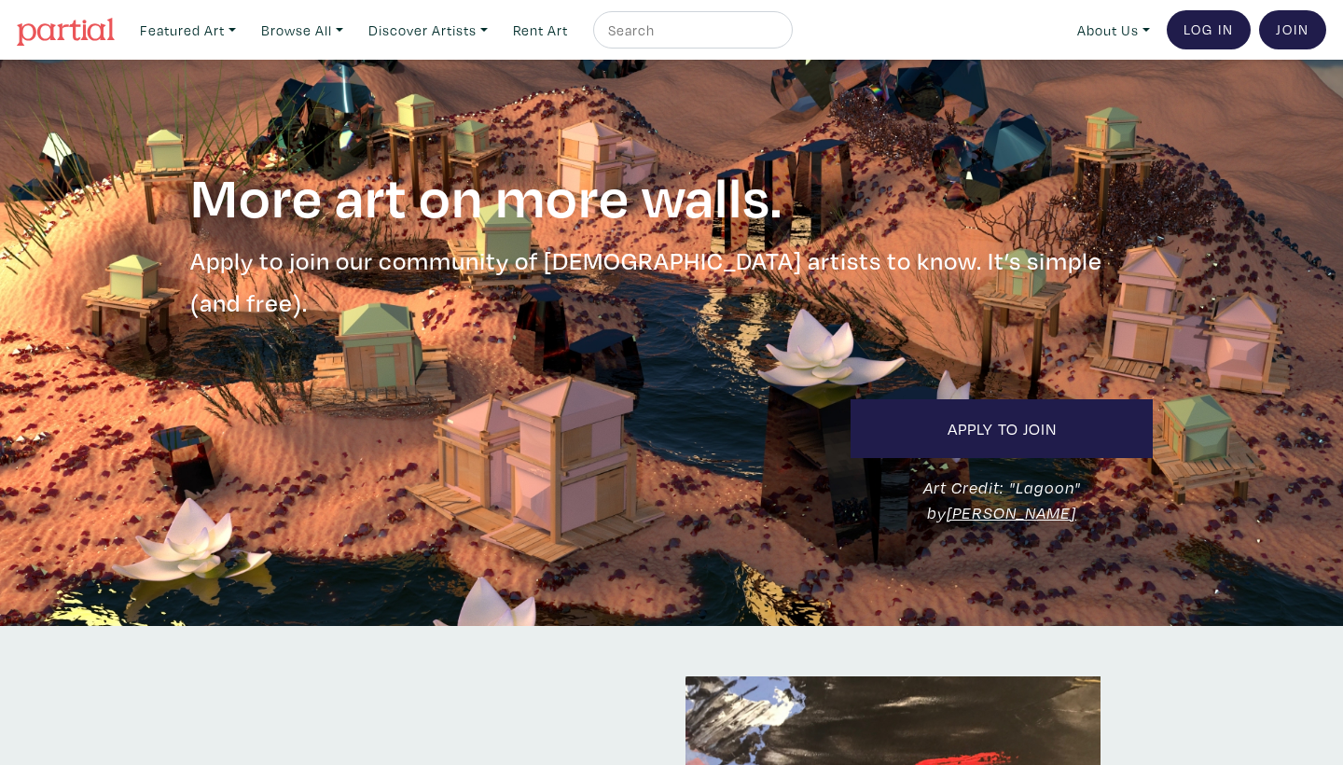 Image resolution: width=1343 pixels, height=765 pixels. What do you see at coordinates (1002, 428) in the screenshot?
I see `a: Apply to Join` at bounding box center [1002, 428].